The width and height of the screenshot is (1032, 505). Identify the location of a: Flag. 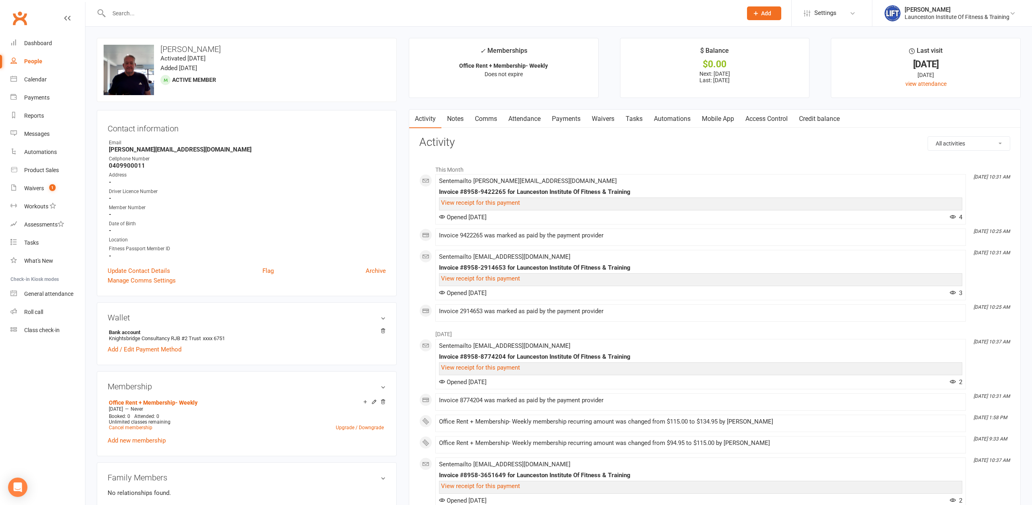
(268, 271).